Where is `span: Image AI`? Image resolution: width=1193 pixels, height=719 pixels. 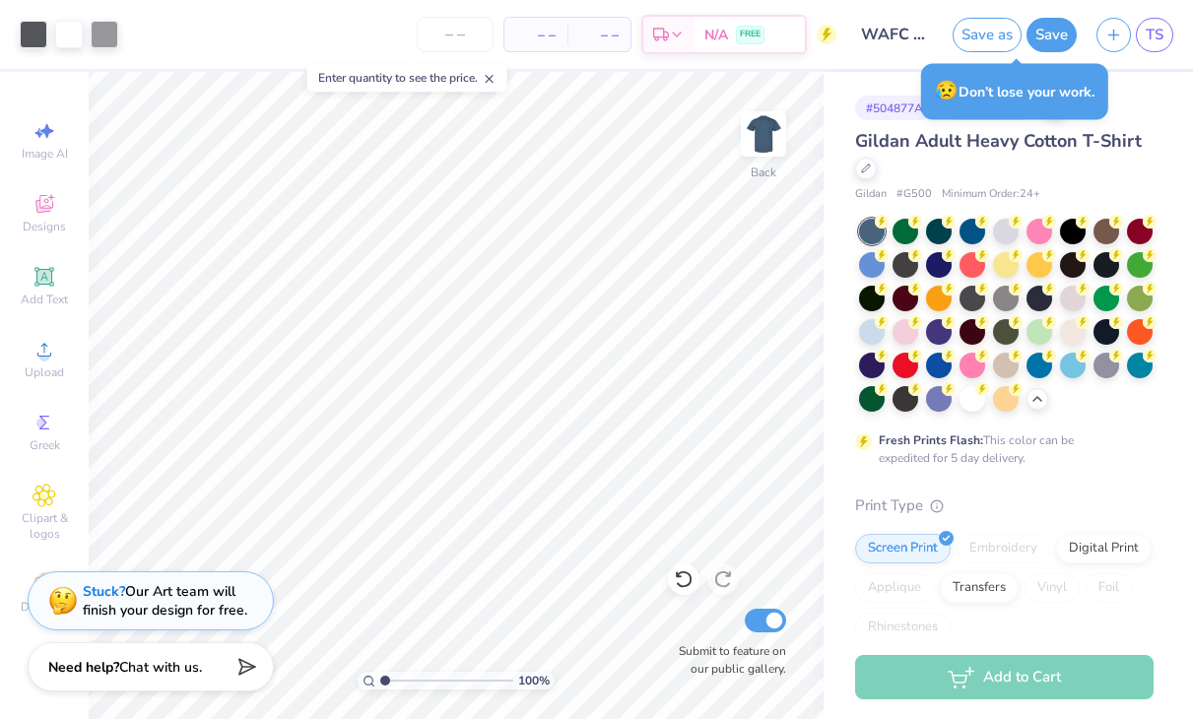
span: Image AI is located at coordinates (44, 154).